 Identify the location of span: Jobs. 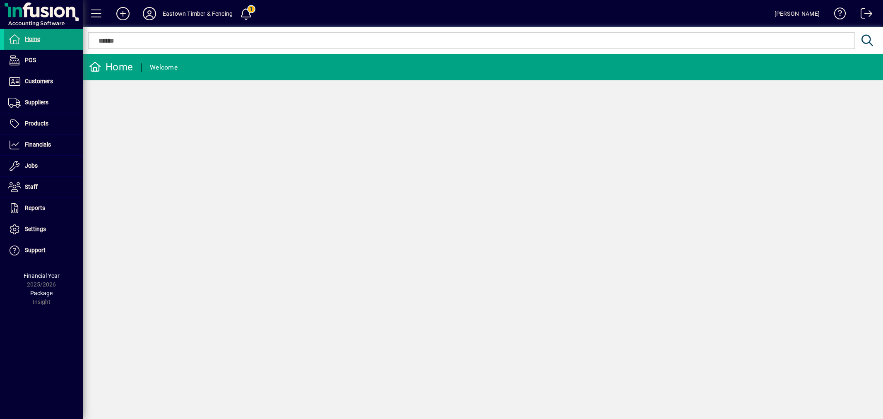
(31, 166).